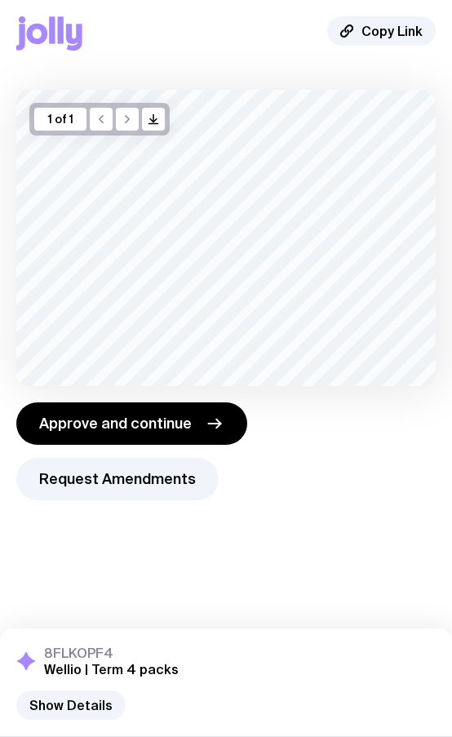  Describe the element at coordinates (381, 31) in the screenshot. I see `button: Copy Link` at that location.